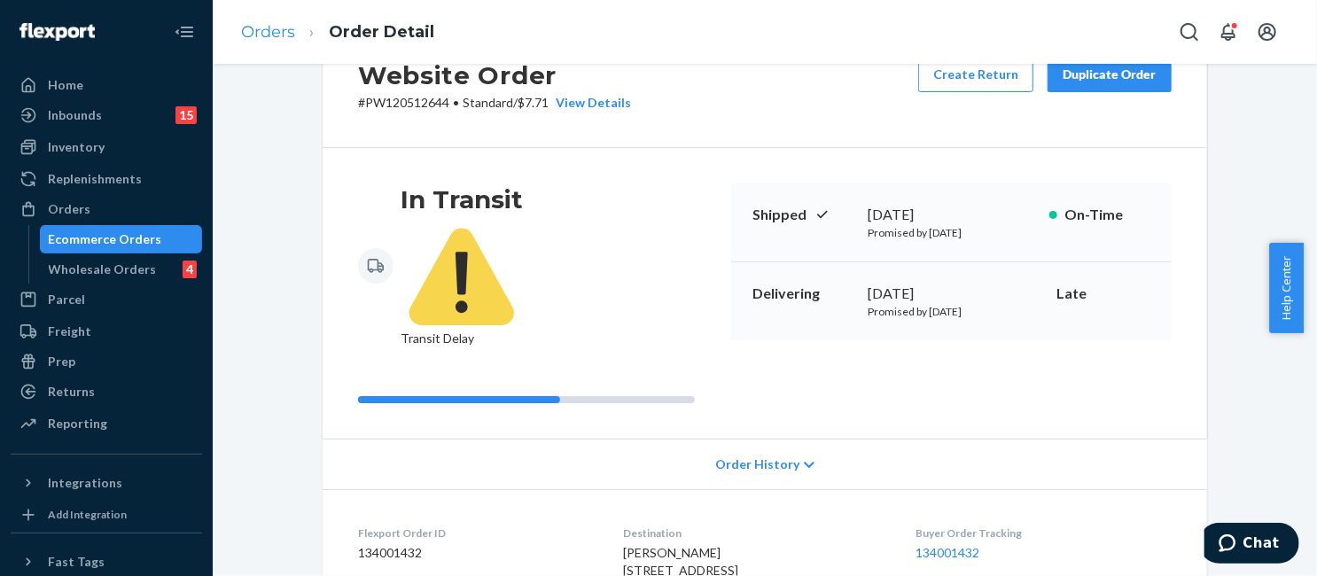 This screenshot has width=1317, height=576. What do you see at coordinates (77, 424) in the screenshot?
I see `div: Reporting` at bounding box center [77, 424].